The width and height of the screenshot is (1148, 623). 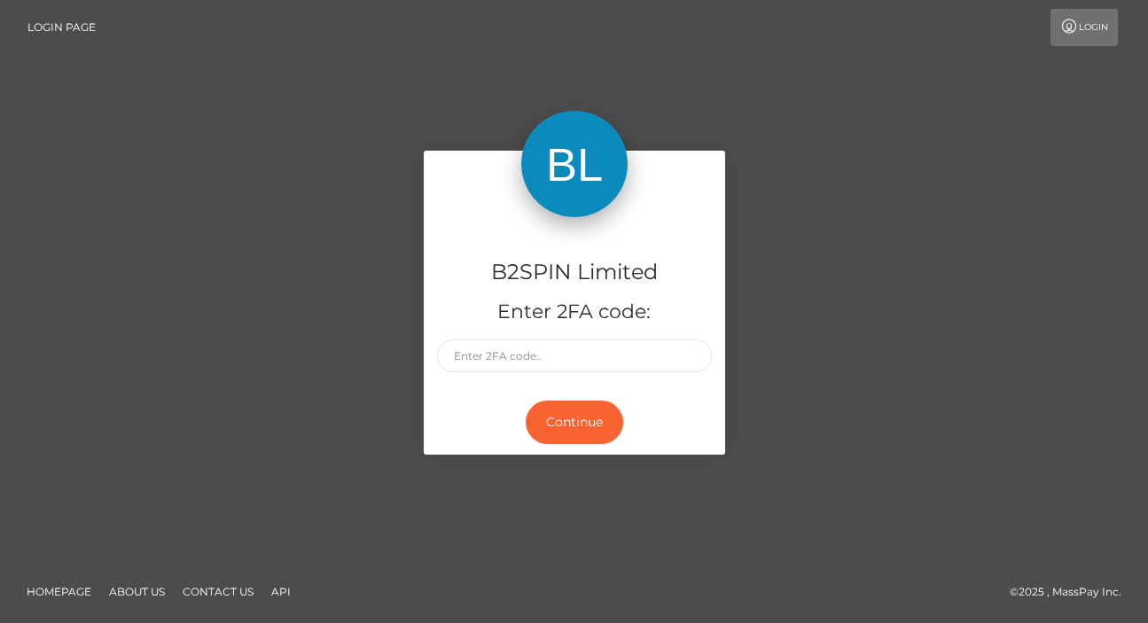 What do you see at coordinates (61, 27) in the screenshot?
I see `a: Login Page` at bounding box center [61, 27].